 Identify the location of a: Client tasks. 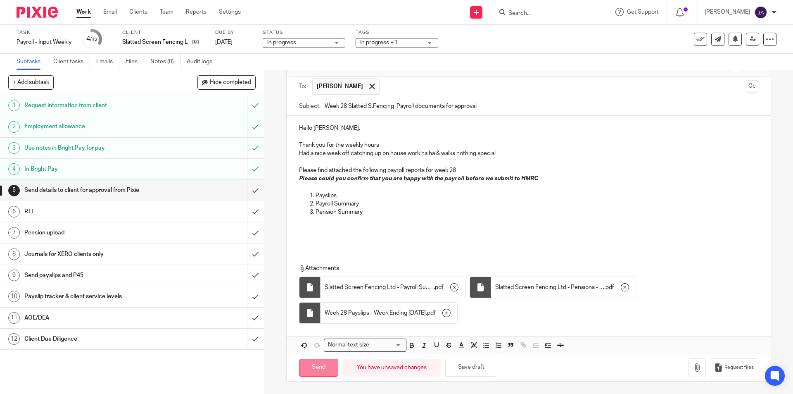
(71, 62).